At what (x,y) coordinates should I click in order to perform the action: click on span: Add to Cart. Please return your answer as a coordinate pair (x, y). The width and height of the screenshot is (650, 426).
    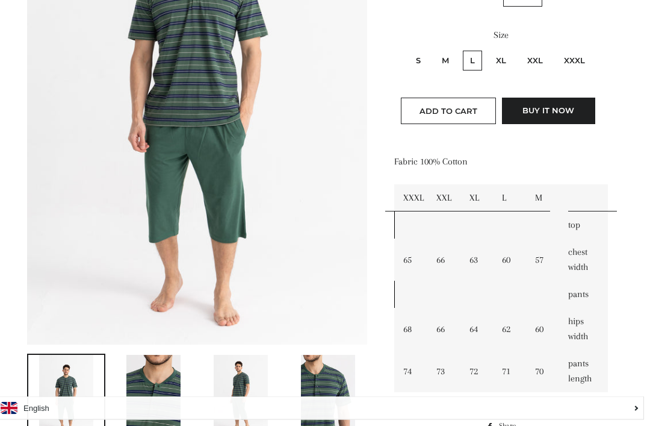
    Looking at the image, I should click on (449, 111).